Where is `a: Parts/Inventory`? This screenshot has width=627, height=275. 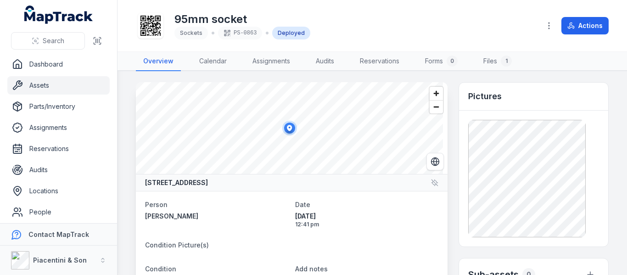
a: Parts/Inventory is located at coordinates (58, 107).